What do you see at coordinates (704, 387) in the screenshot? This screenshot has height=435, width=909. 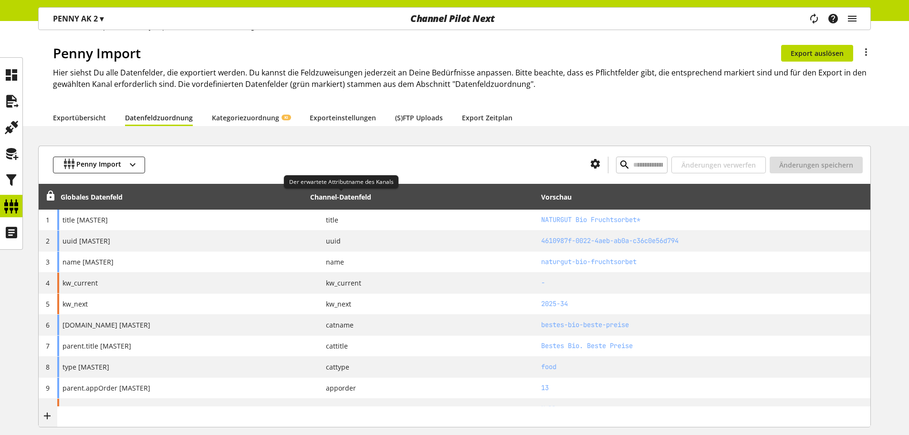 I see `h2: 13` at bounding box center [704, 387].